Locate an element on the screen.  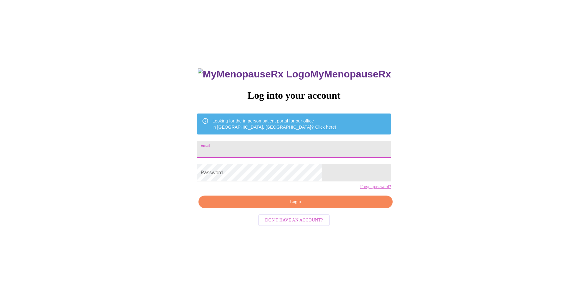
h3: MyMenopauseRx is located at coordinates (295, 74).